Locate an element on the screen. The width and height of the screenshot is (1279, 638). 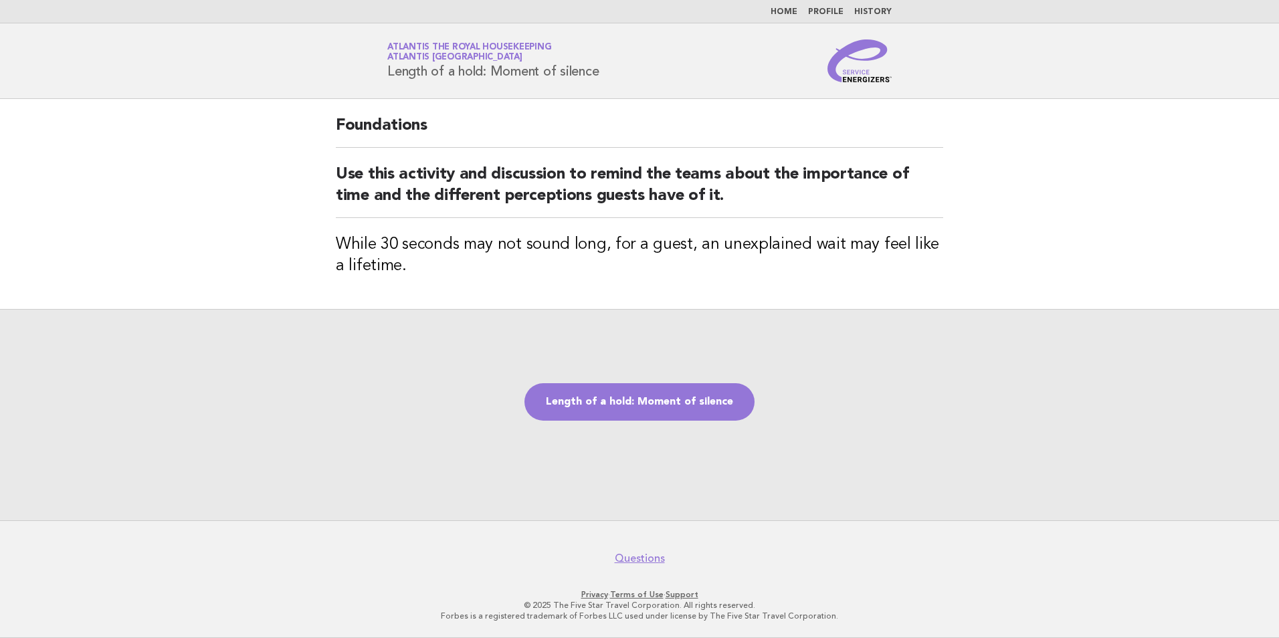
a: Questions is located at coordinates (639, 558).